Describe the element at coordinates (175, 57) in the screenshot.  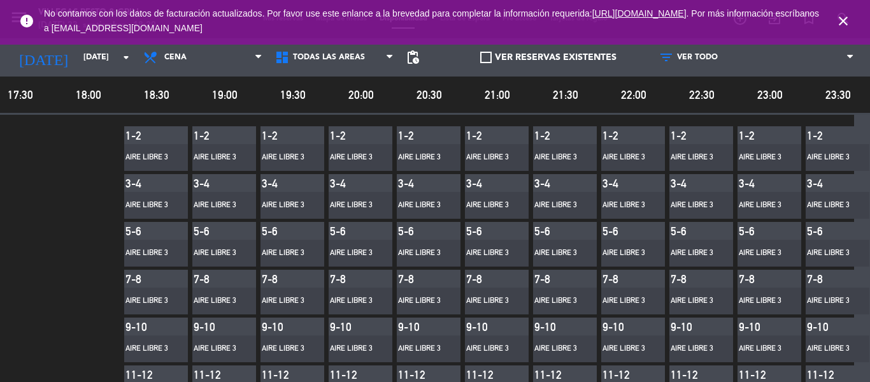
I see `span: Cena` at that location.